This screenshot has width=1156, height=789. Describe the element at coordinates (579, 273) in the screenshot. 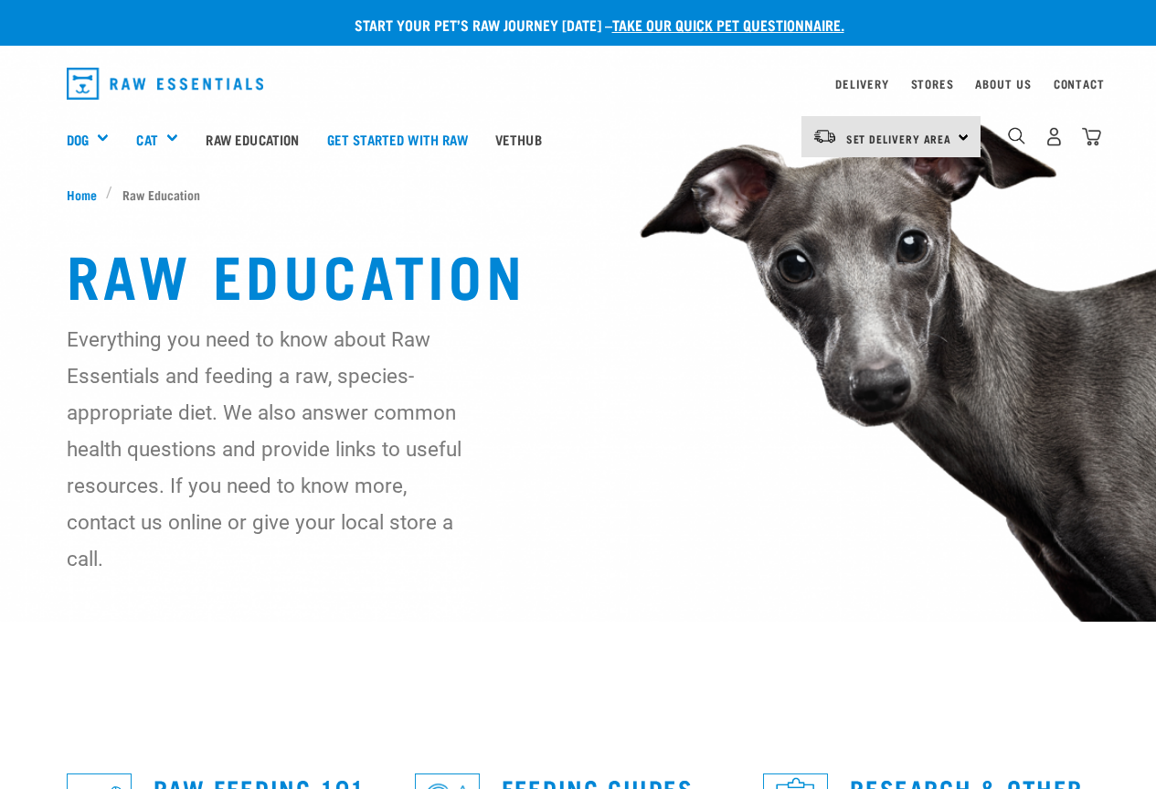

I see `h1: Raw Education` at that location.